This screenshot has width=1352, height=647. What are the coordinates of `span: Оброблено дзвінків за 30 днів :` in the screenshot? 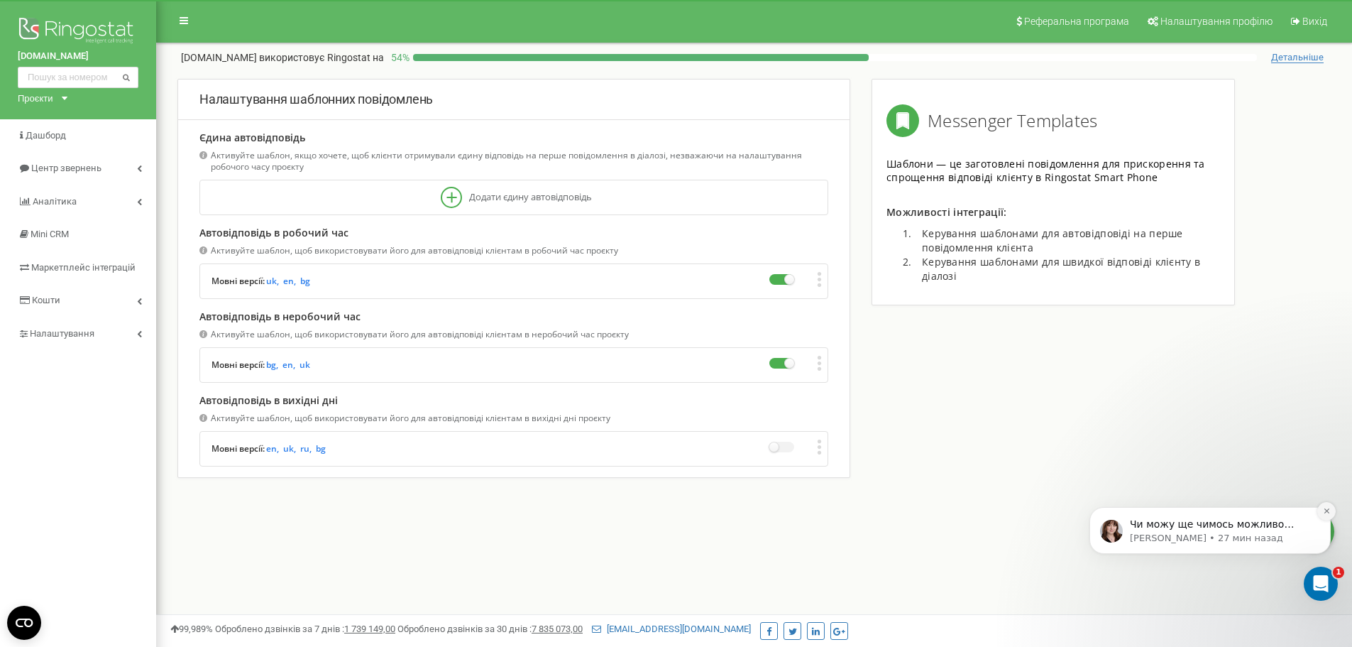 It's located at (490, 628).